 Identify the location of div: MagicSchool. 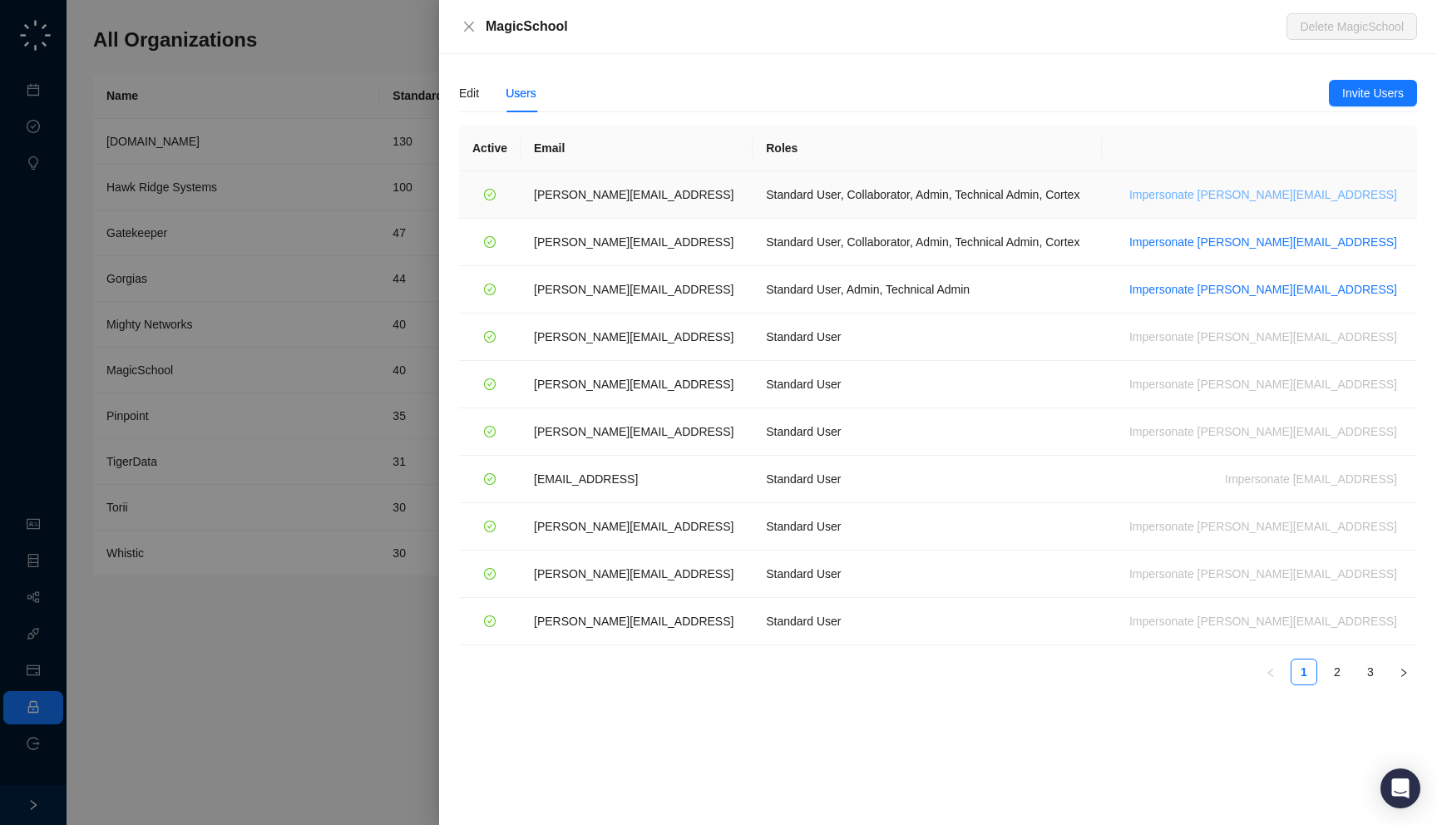
(885, 27).